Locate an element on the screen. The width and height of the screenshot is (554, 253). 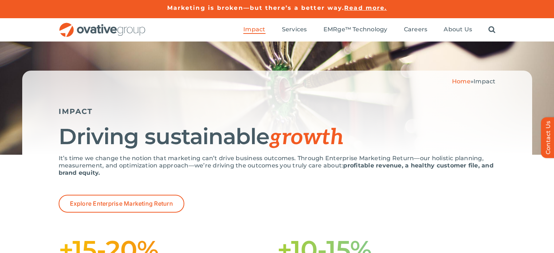
a: Marketing is broken—but there’s a better way. is located at coordinates (256, 8).